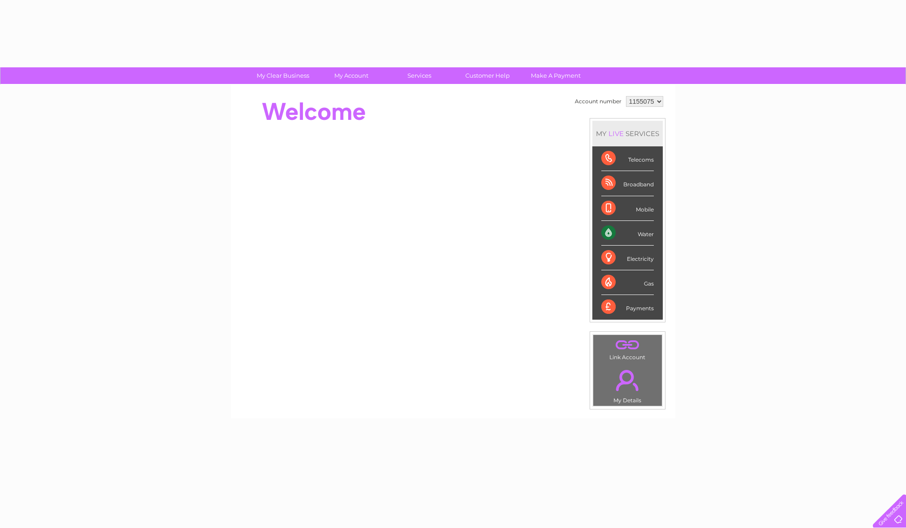  I want to click on a: Customer Help, so click(488, 75).